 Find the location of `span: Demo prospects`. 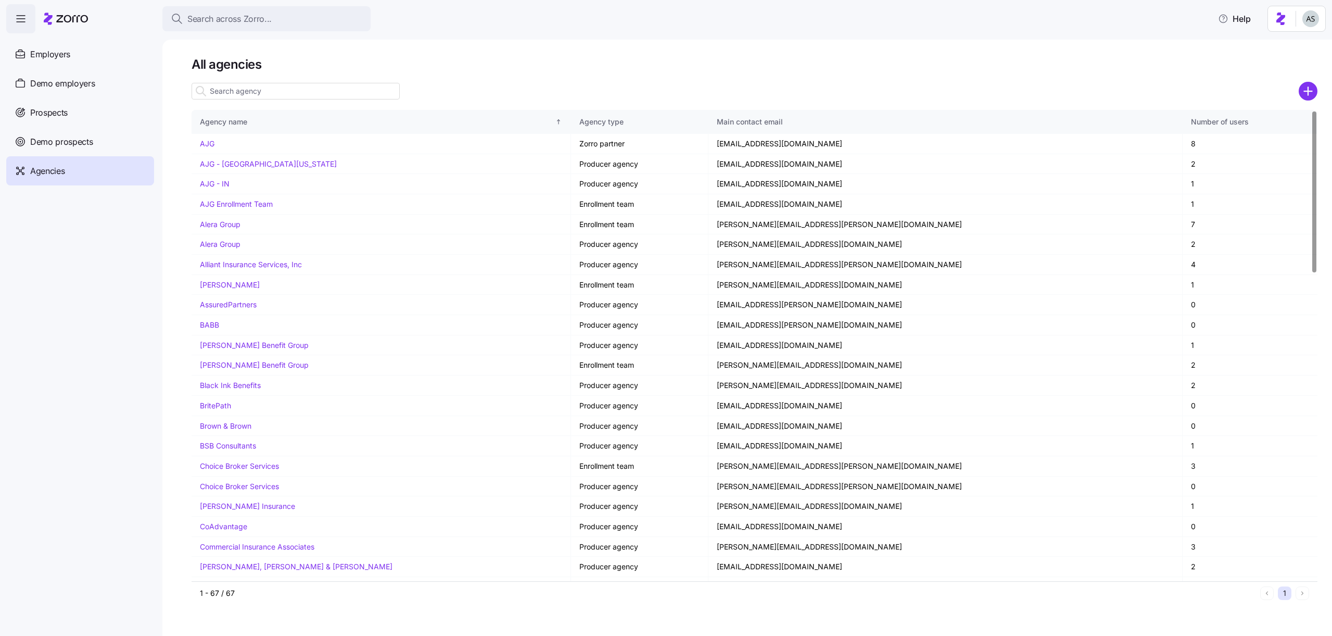

span: Demo prospects is located at coordinates (61, 142).